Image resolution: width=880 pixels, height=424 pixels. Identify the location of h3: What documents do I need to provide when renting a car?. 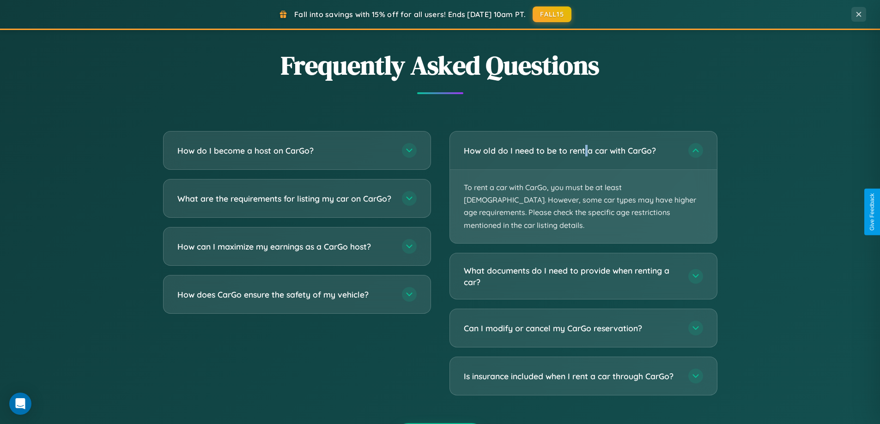
(571, 276).